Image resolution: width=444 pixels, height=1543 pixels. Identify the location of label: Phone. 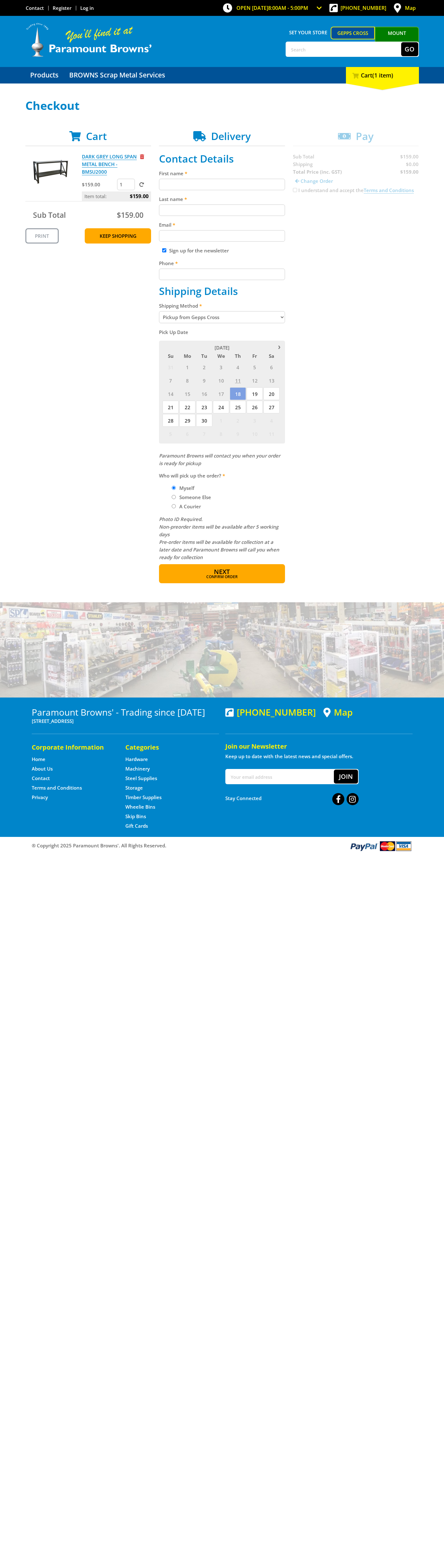
(222, 263).